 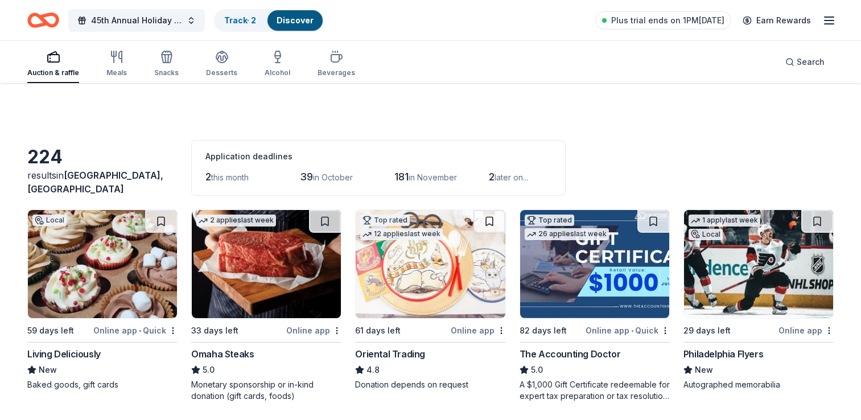 What do you see at coordinates (306, 176) in the screenshot?
I see `span: 39` at bounding box center [306, 176].